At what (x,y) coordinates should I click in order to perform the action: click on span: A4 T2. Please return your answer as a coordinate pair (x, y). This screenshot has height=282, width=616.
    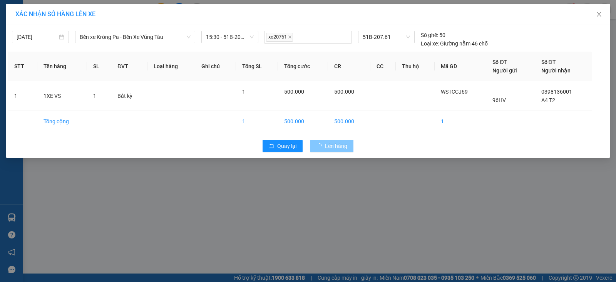
    Looking at the image, I should click on (548, 100).